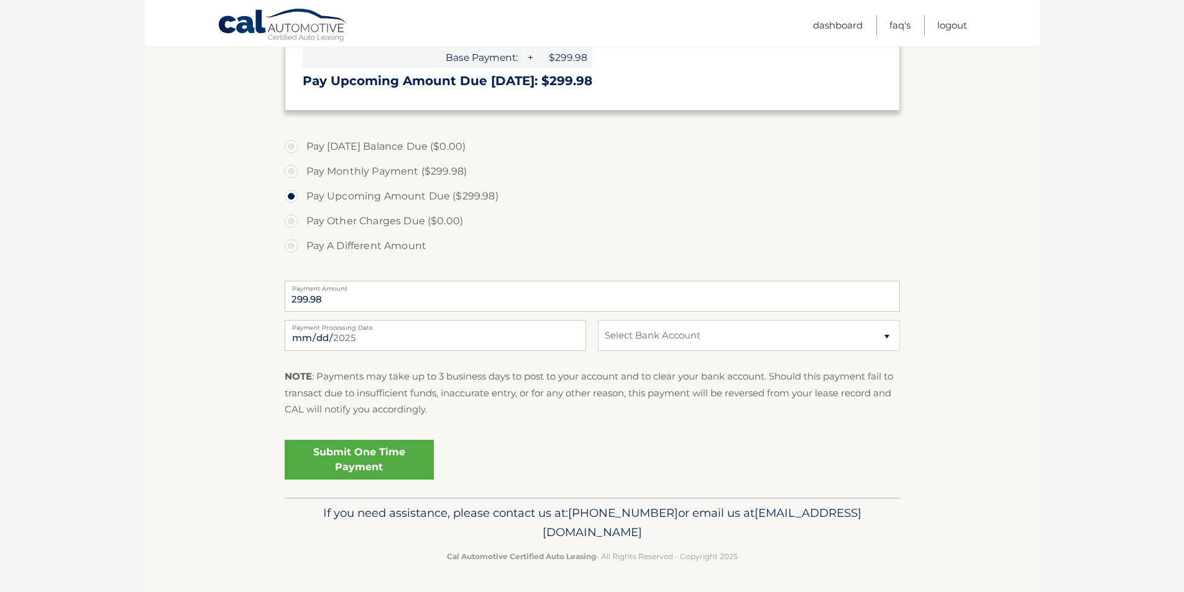 The image size is (1184, 592). I want to click on input: Payment Date, so click(435, 336).